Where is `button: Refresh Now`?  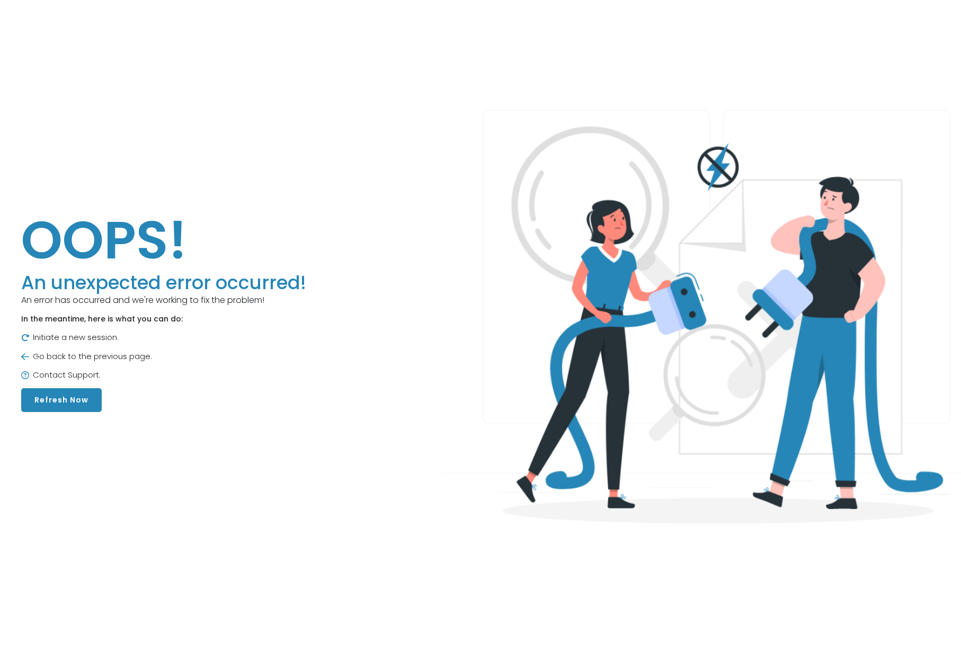
button: Refresh Now is located at coordinates (61, 400).